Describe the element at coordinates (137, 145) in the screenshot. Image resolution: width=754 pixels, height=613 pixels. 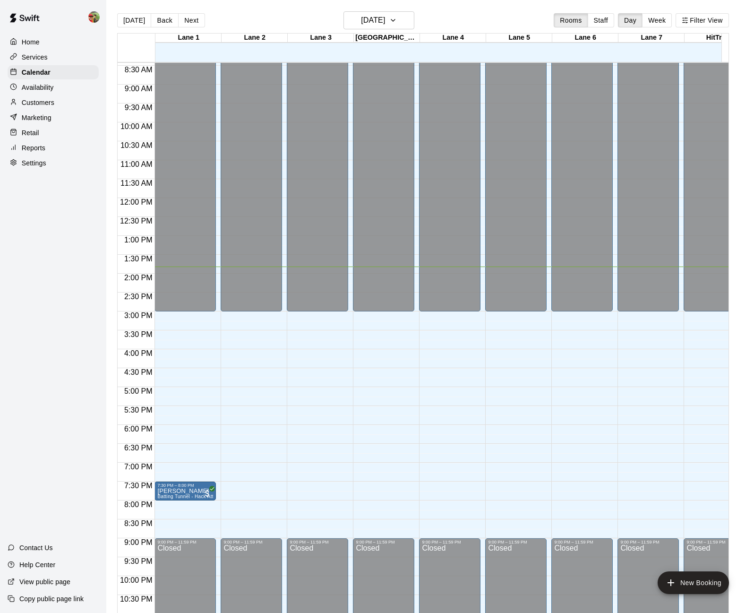
I see `span: 10:30 AM` at that location.